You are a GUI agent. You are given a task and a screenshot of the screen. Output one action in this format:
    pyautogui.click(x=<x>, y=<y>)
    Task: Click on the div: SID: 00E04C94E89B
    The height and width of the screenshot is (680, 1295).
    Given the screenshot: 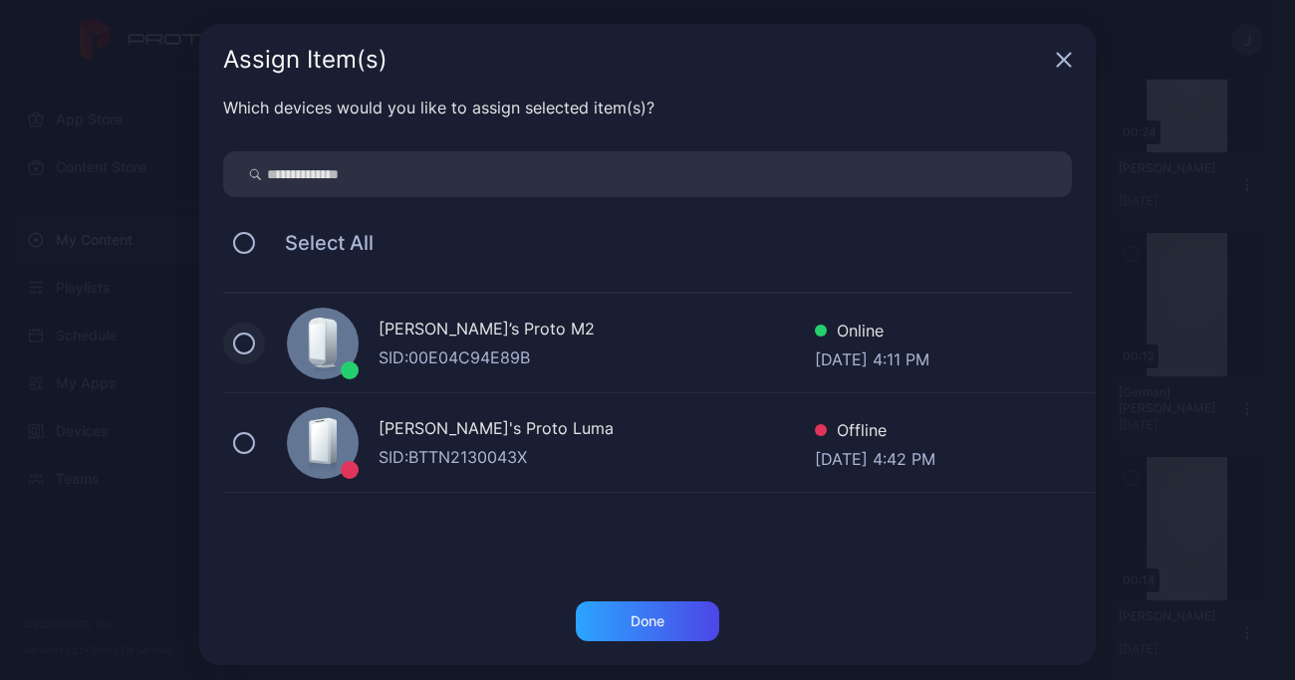 What is the action you would take?
    pyautogui.click(x=597, y=358)
    